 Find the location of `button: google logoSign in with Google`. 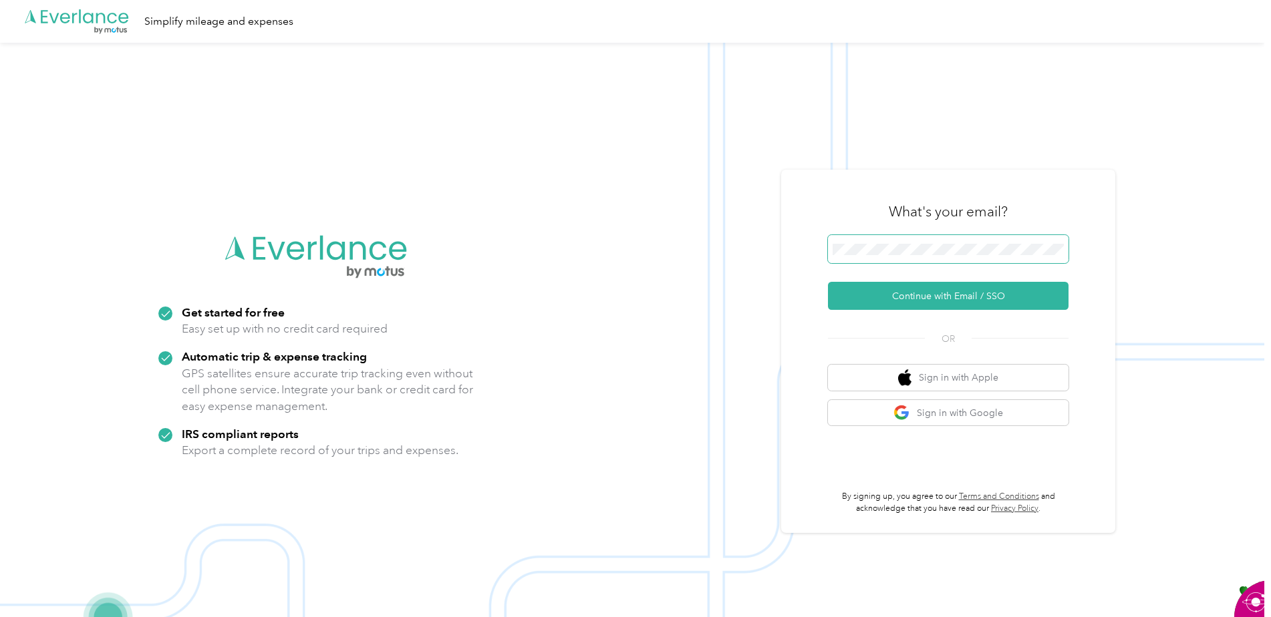

button: google logoSign in with Google is located at coordinates (948, 413).